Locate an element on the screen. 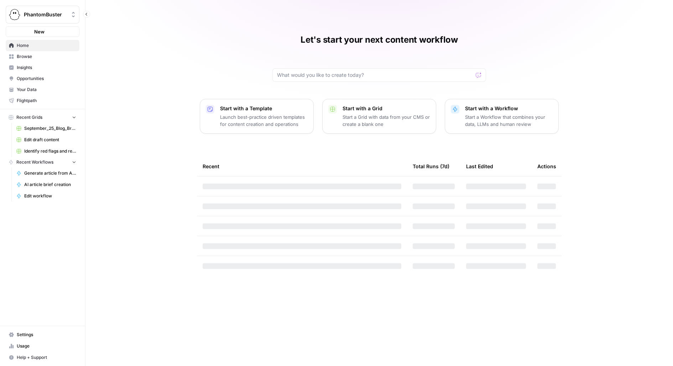 The height and width of the screenshot is (366, 673). span: Usage is located at coordinates (46, 347).